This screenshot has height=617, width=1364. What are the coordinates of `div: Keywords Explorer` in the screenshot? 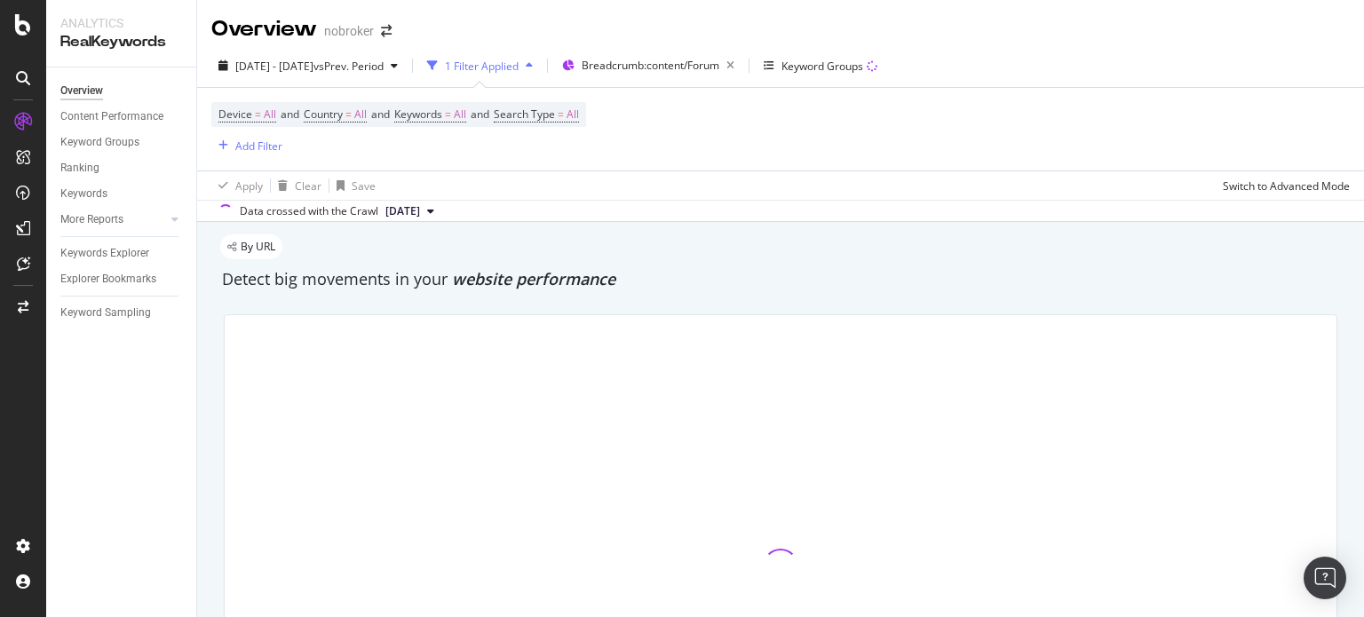 It's located at (105, 253).